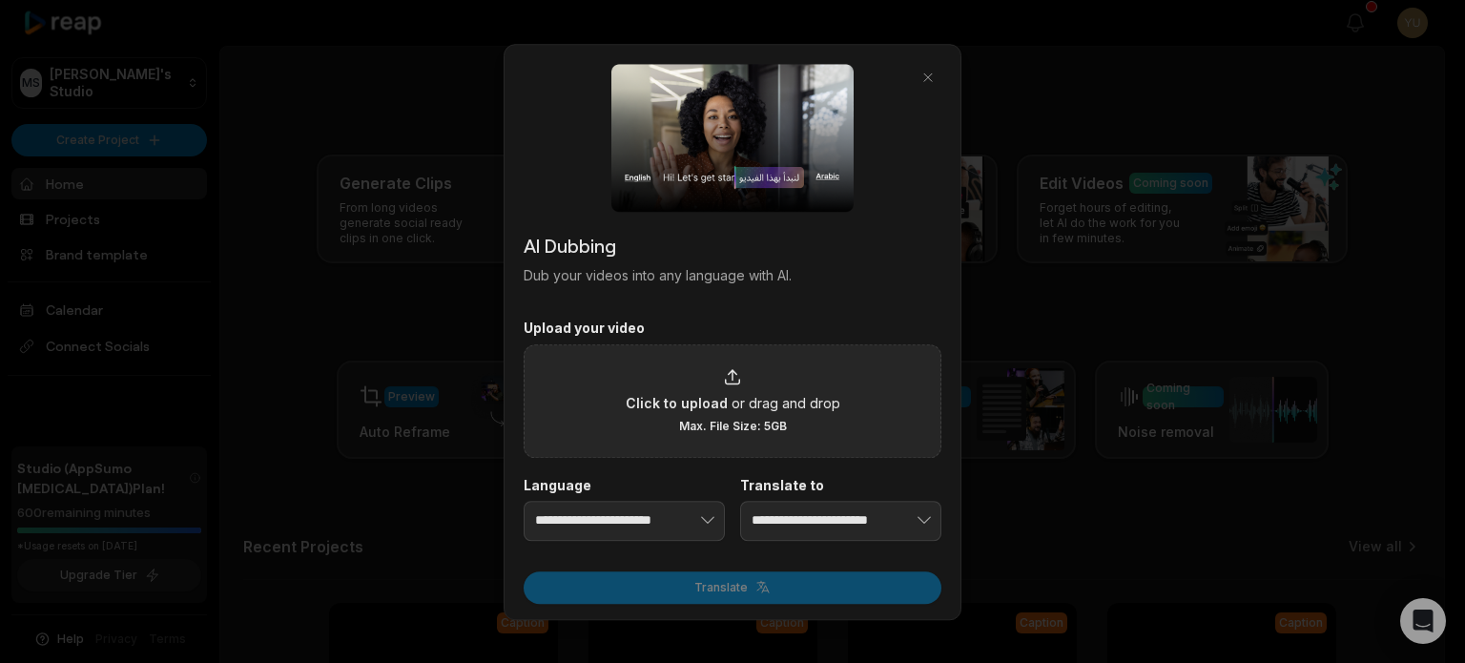 The height and width of the screenshot is (663, 1465). Describe the element at coordinates (732, 425) in the screenshot. I see `span: Max. File Size: 5GB` at that location.